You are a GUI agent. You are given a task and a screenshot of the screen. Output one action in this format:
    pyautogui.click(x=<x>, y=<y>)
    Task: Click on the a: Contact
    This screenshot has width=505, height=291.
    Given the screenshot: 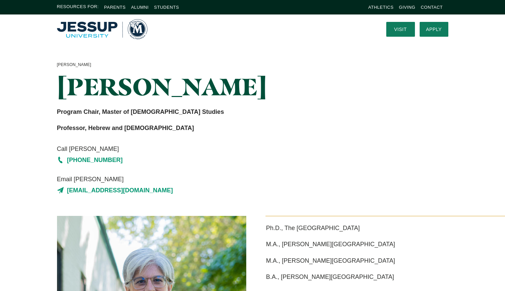 What is the action you would take?
    pyautogui.click(x=431, y=7)
    